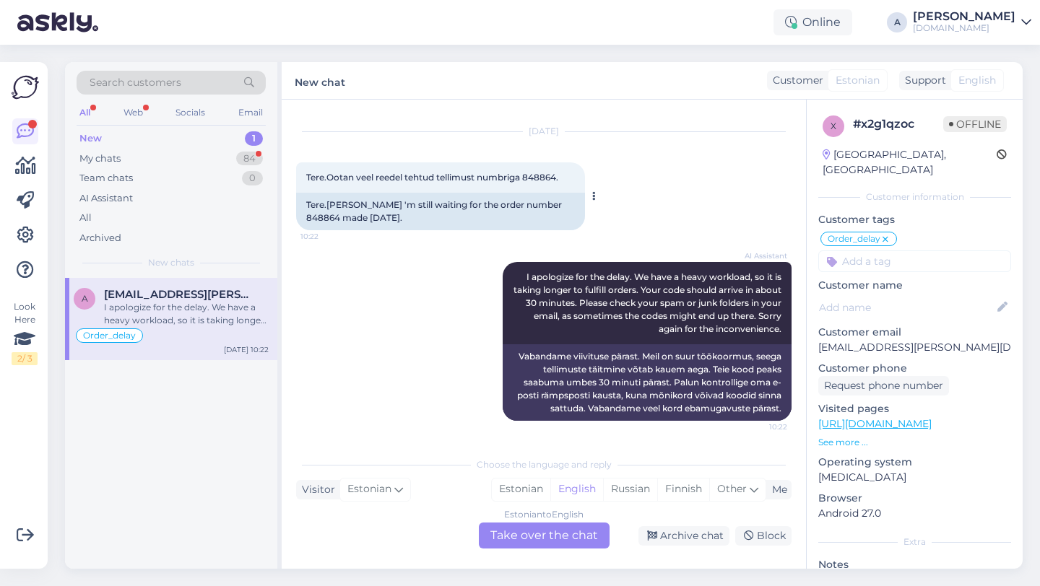  Describe the element at coordinates (731, 489) in the screenshot. I see `span: Other` at that location.